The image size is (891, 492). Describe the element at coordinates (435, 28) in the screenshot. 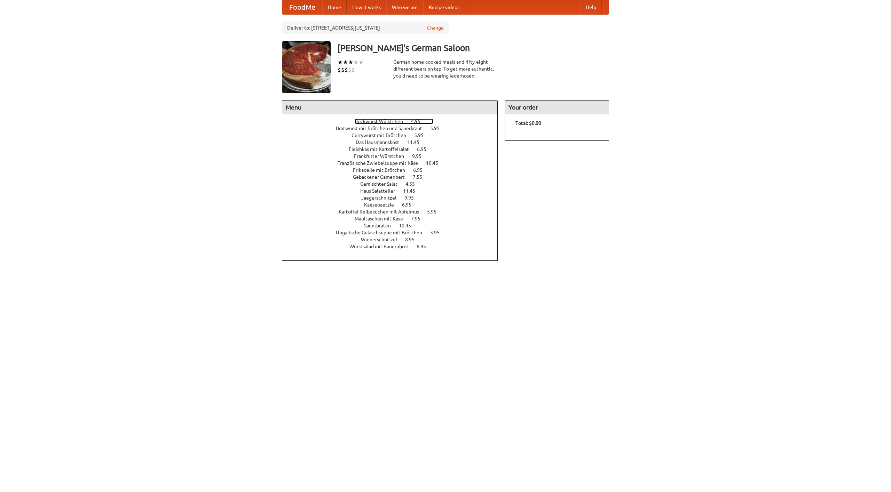

I see `a: Change` at that location.